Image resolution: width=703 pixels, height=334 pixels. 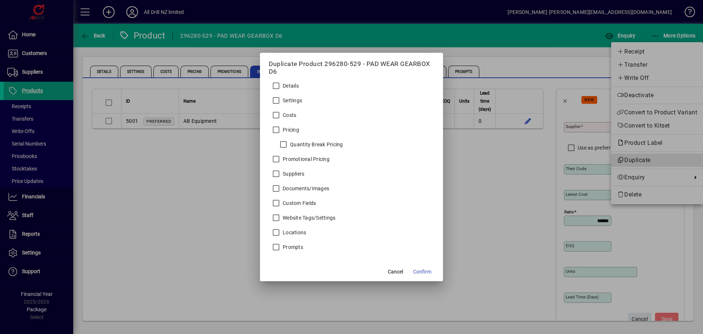 I want to click on label: Prompts, so click(x=292, y=247).